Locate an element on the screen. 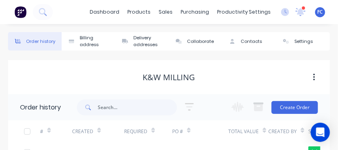 The image size is (338, 150). button: Settings is located at coordinates (303, 41).